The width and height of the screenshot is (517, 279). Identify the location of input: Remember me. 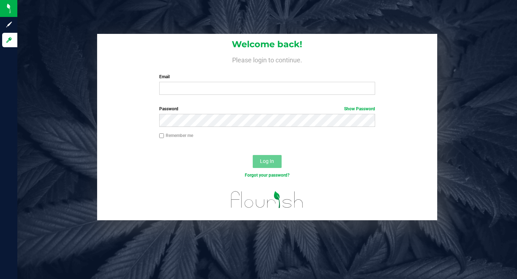
(162, 136).